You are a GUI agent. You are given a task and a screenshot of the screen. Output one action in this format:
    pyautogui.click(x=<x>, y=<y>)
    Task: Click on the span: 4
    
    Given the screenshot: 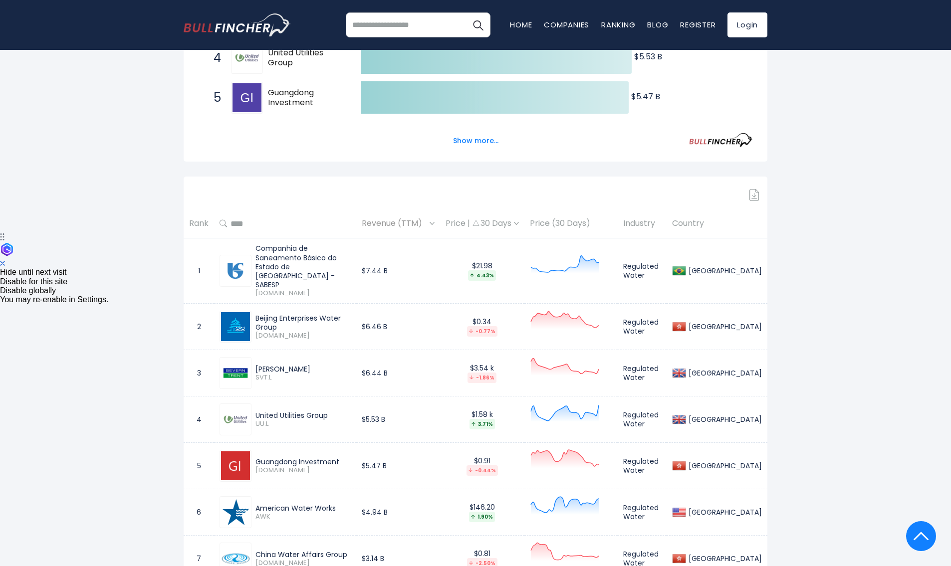 What is the action you would take?
    pyautogui.click(x=214, y=58)
    